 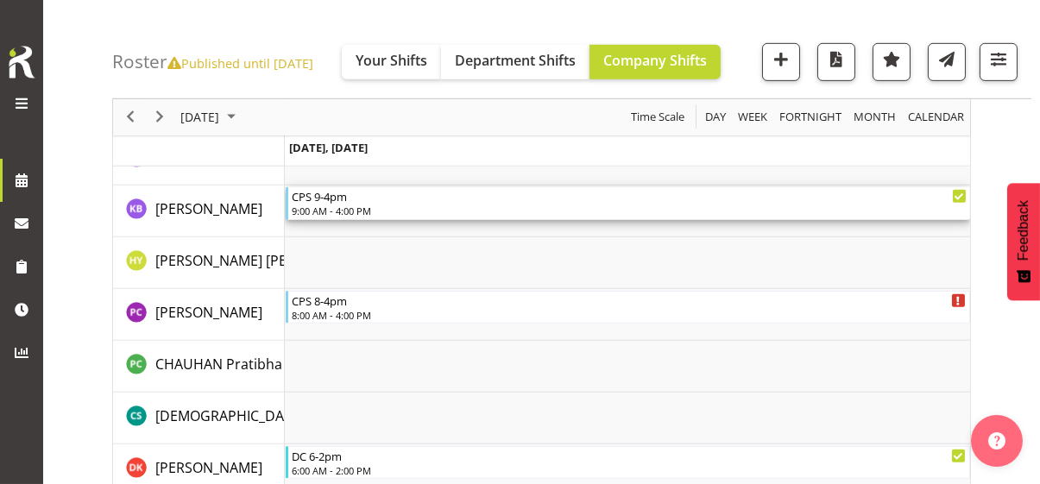 What do you see at coordinates (199, 263) in the screenshot?
I see `td: CARRASCO HERNANDEZ Yasna resource` at bounding box center [199, 263].